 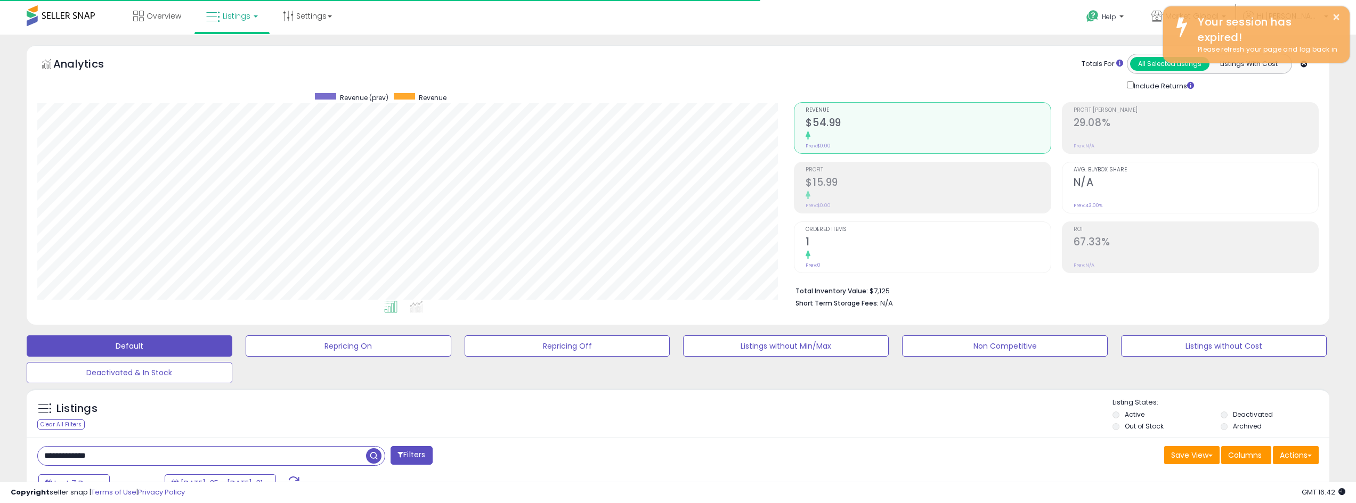 What do you see at coordinates (411, 455) in the screenshot?
I see `button: Filters` at bounding box center [411, 455].